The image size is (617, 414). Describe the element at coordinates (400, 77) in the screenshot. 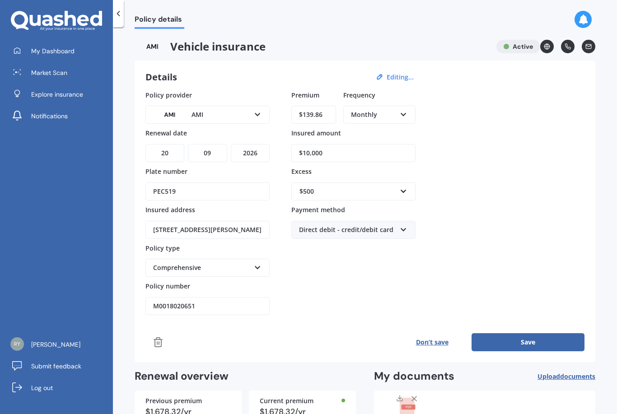

I see `button: Editing...` at that location.